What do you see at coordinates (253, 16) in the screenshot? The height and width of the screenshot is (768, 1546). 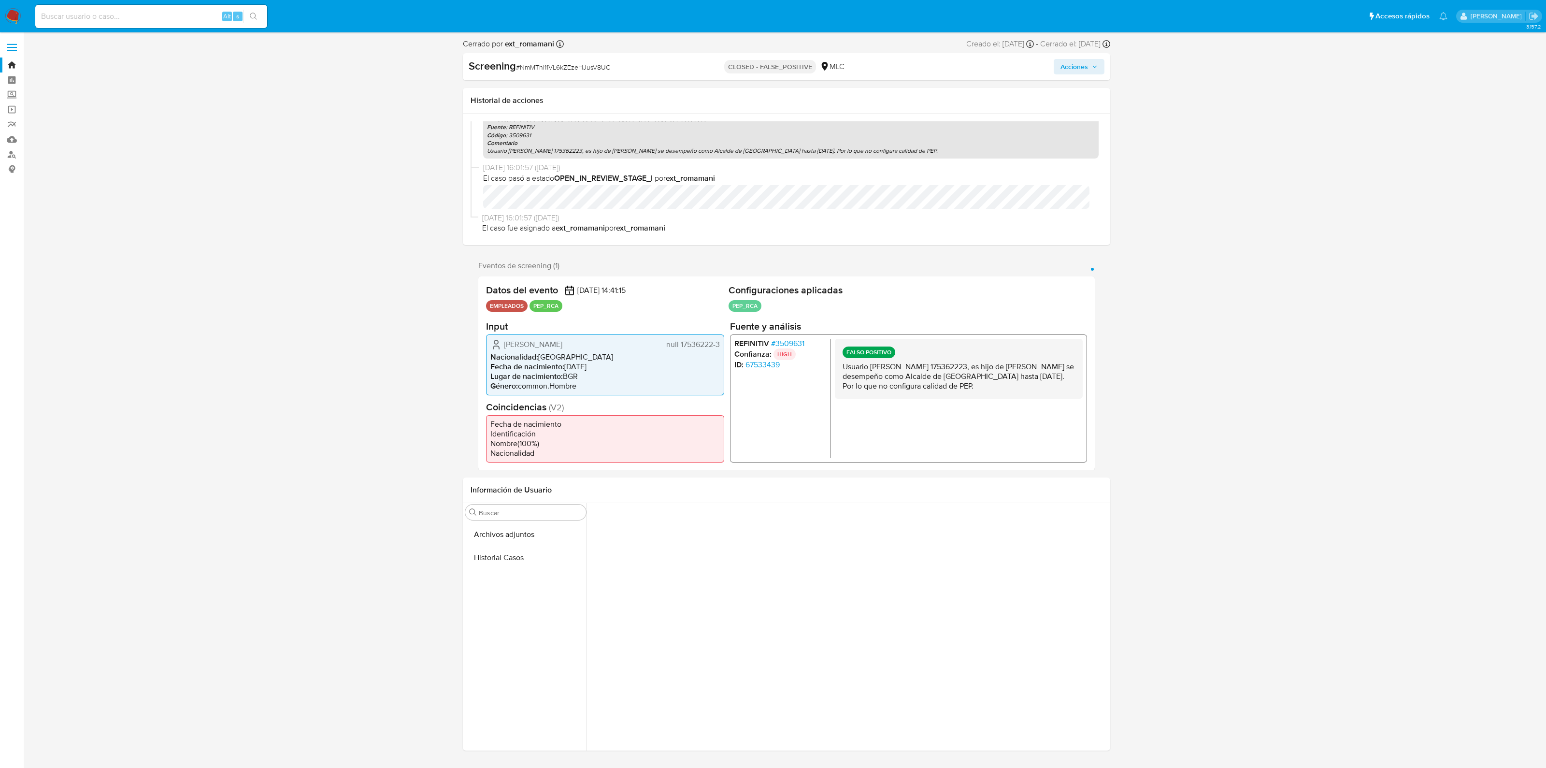 I see `button: search-icon` at bounding box center [253, 16].